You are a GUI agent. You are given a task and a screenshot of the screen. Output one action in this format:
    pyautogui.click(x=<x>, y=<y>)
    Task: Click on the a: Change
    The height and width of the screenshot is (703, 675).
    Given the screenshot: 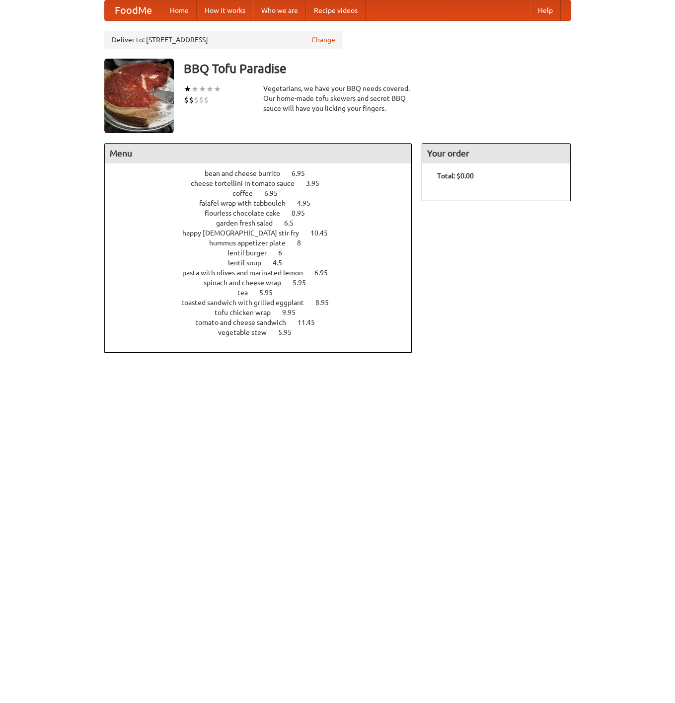 What is the action you would take?
    pyautogui.click(x=323, y=40)
    